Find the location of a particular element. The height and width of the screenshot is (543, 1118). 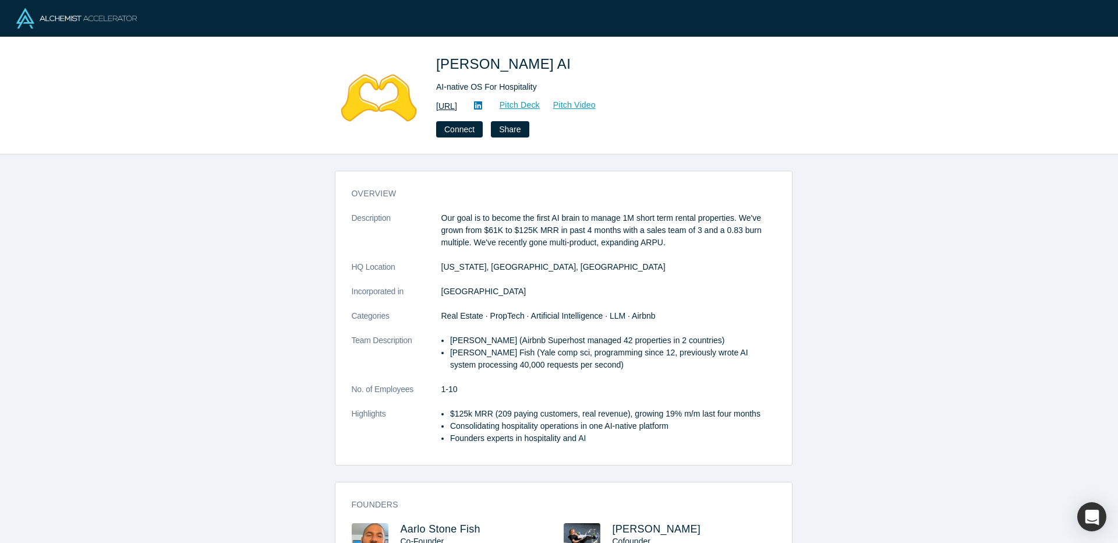

img: Besty AI's Logo is located at coordinates (379, 94).